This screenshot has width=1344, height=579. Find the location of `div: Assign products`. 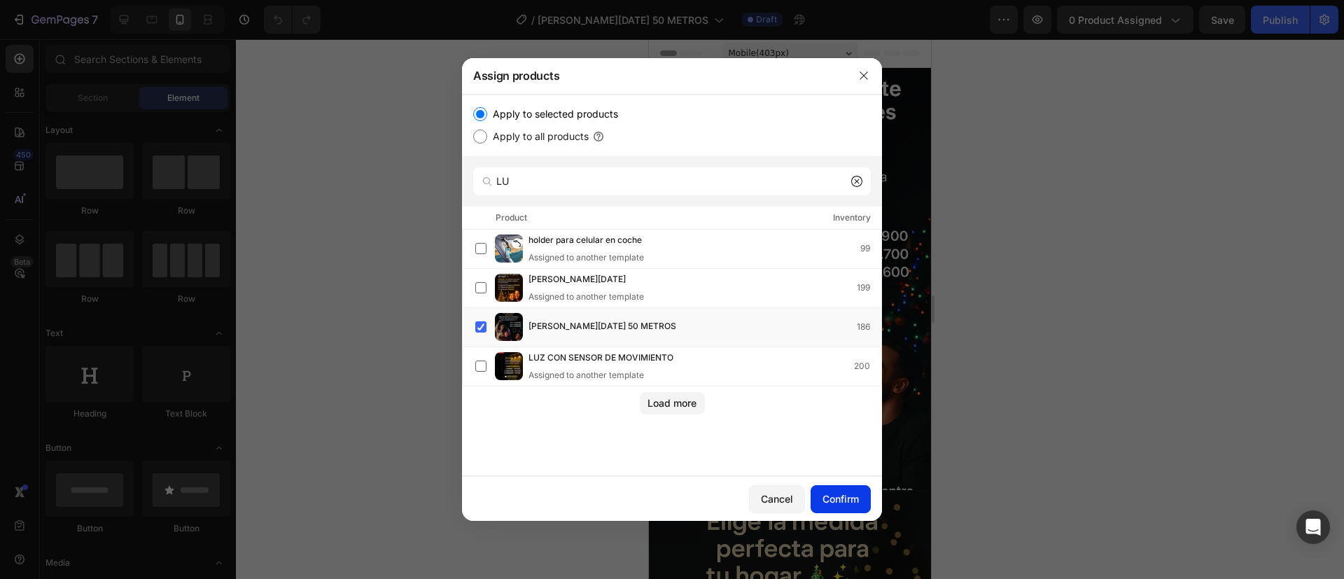

div: Assign products is located at coordinates (654, 76).